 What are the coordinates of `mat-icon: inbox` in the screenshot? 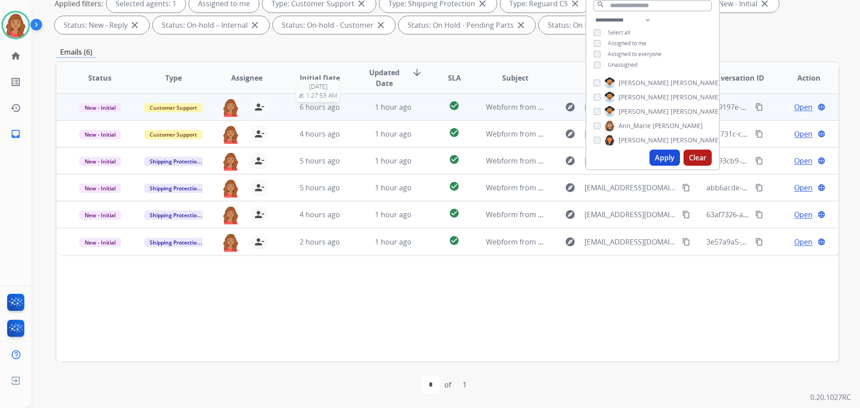 It's located at (16, 134).